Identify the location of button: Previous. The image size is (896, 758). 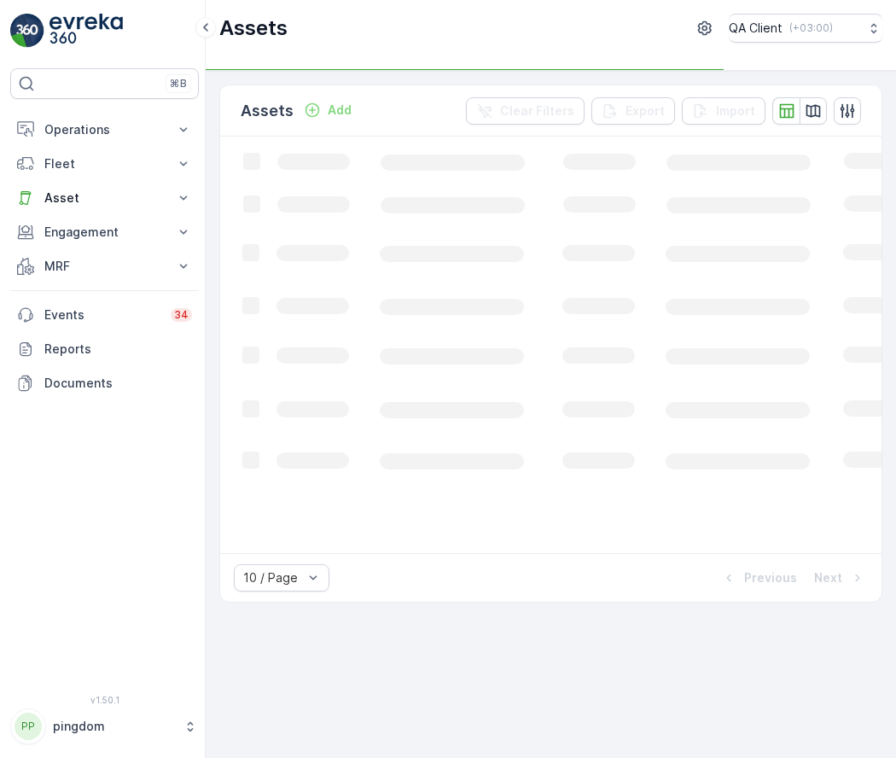
(759, 578).